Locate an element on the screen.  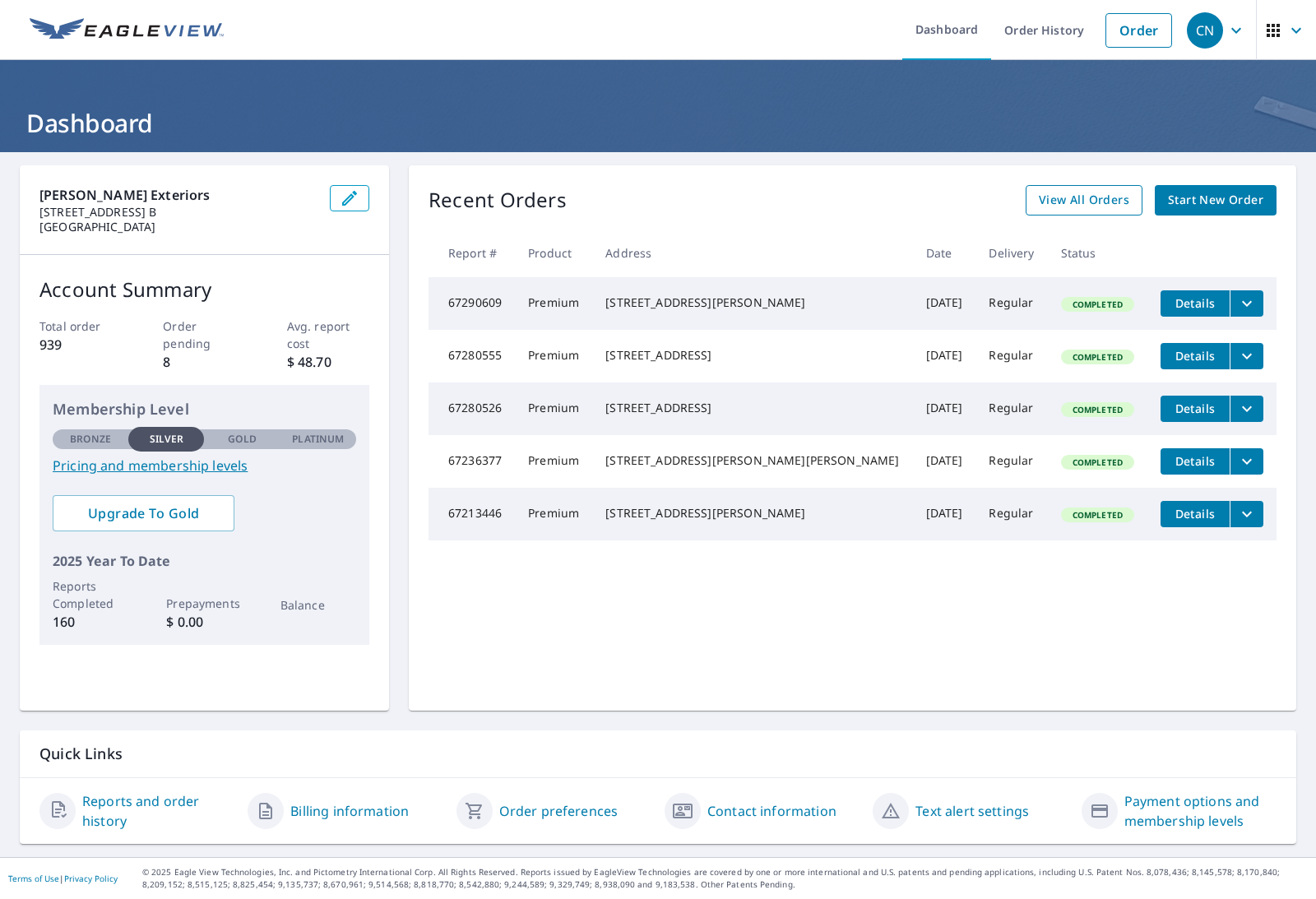
button: filesDropdownBtn-67290609 is located at coordinates (1246, 304).